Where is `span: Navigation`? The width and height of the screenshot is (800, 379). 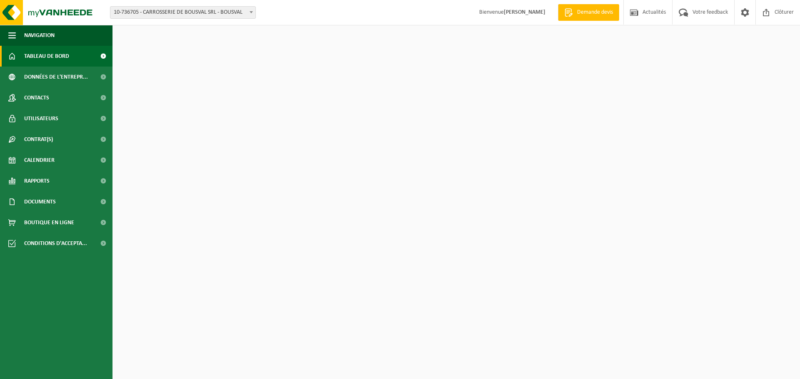 span: Navigation is located at coordinates (39, 35).